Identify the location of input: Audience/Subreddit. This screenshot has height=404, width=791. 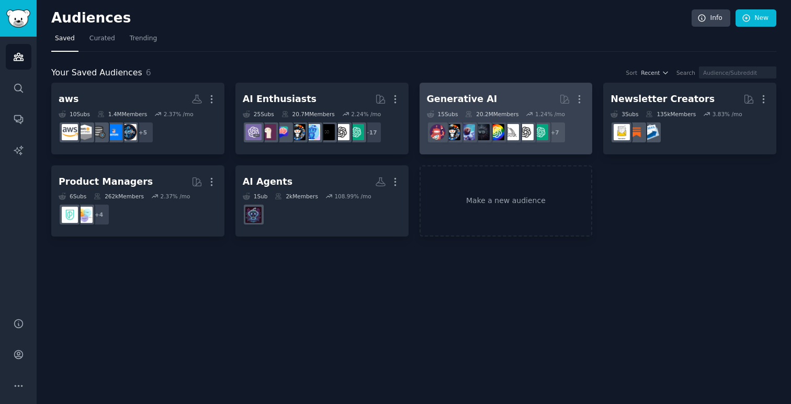
(738, 72).